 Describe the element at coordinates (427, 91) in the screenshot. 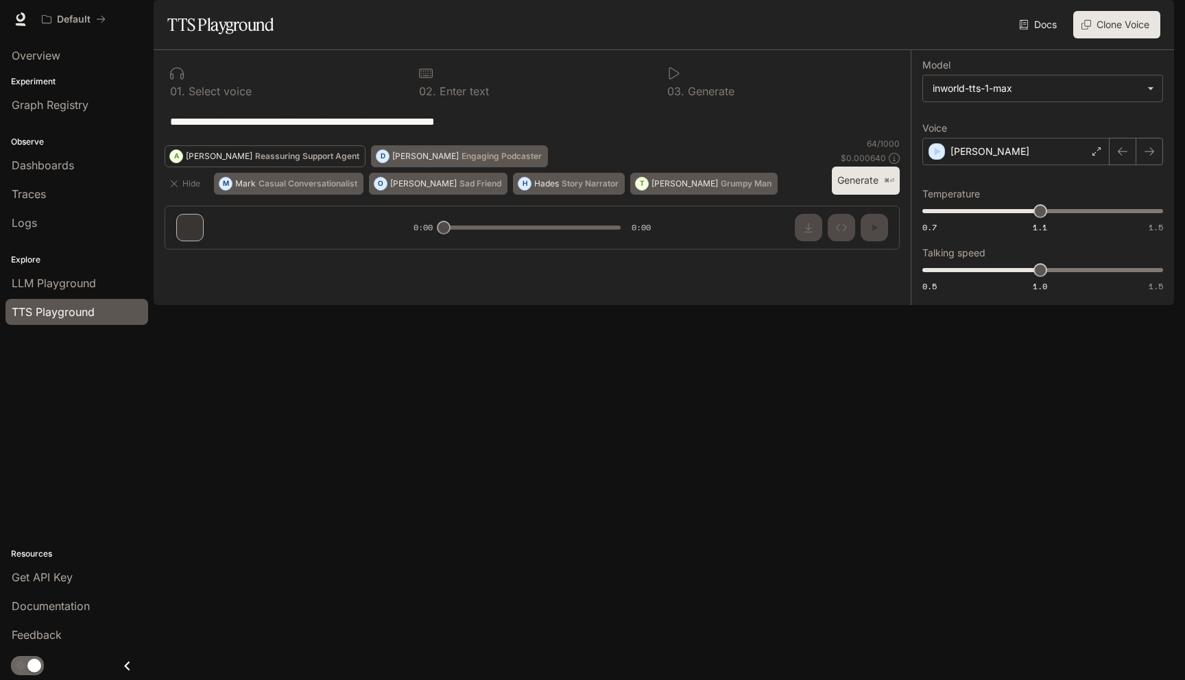

I see `p: 0 2 .` at that location.